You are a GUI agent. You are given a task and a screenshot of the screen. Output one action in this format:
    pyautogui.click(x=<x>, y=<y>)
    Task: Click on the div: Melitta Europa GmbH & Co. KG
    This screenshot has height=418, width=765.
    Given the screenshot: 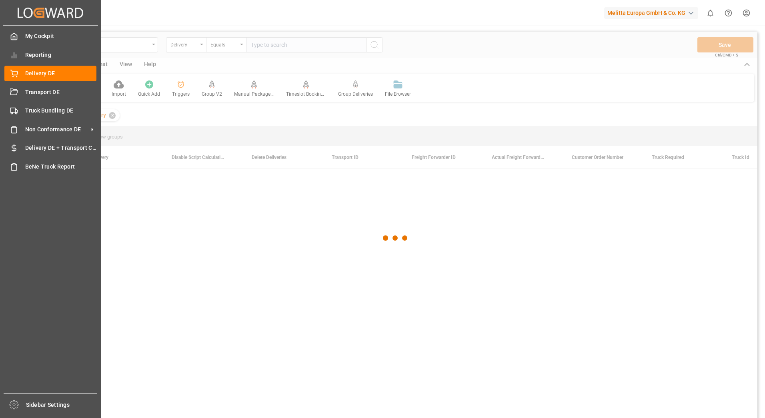 What is the action you would take?
    pyautogui.click(x=651, y=13)
    